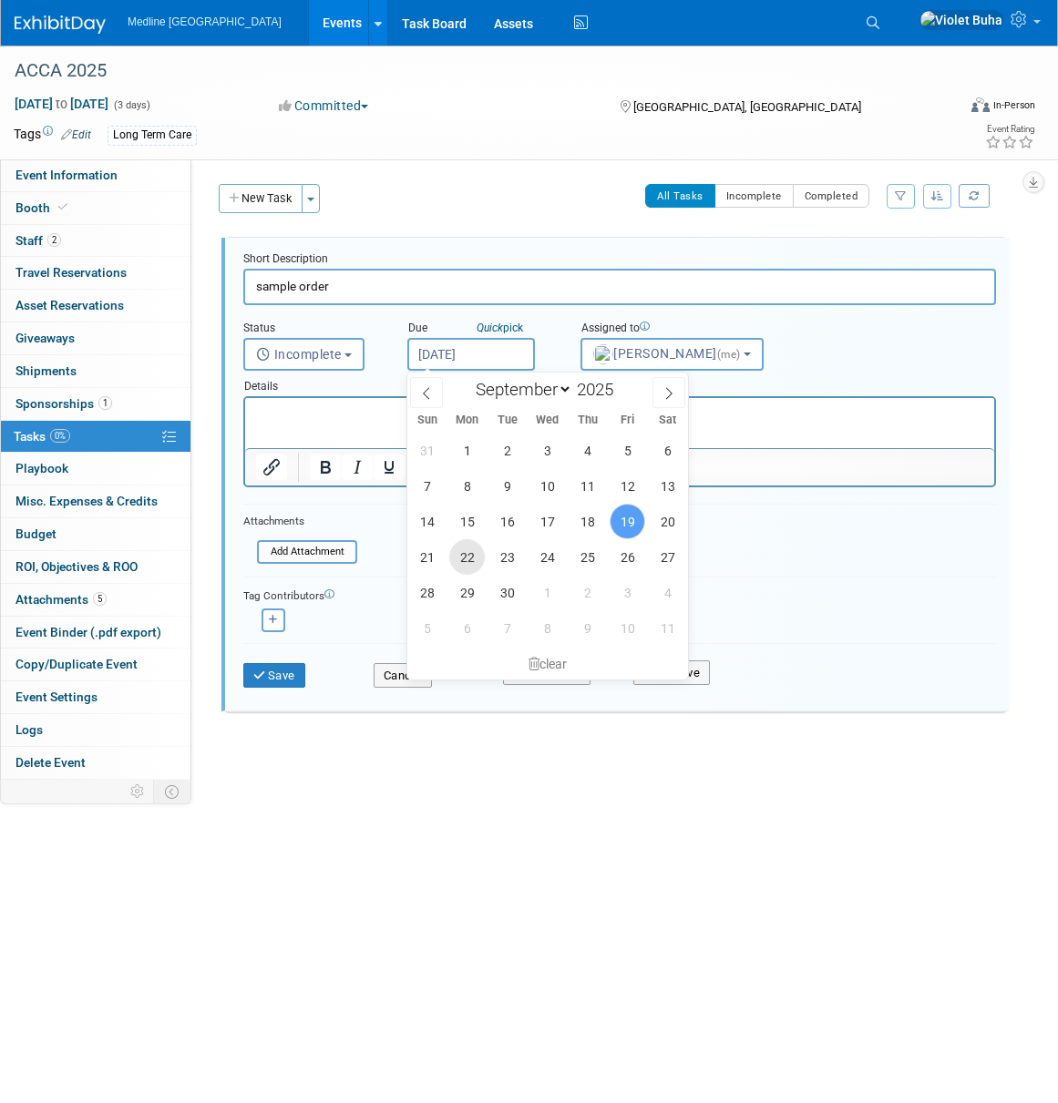  I want to click on span: October 8, 2025, so click(547, 628).